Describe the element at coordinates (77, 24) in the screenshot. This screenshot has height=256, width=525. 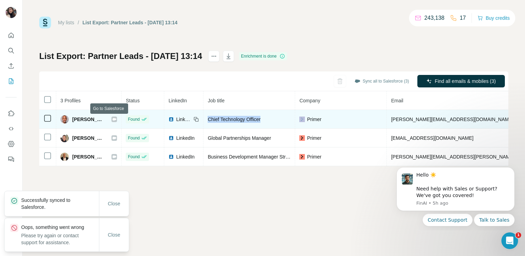
I see `div: Message content` at that location.